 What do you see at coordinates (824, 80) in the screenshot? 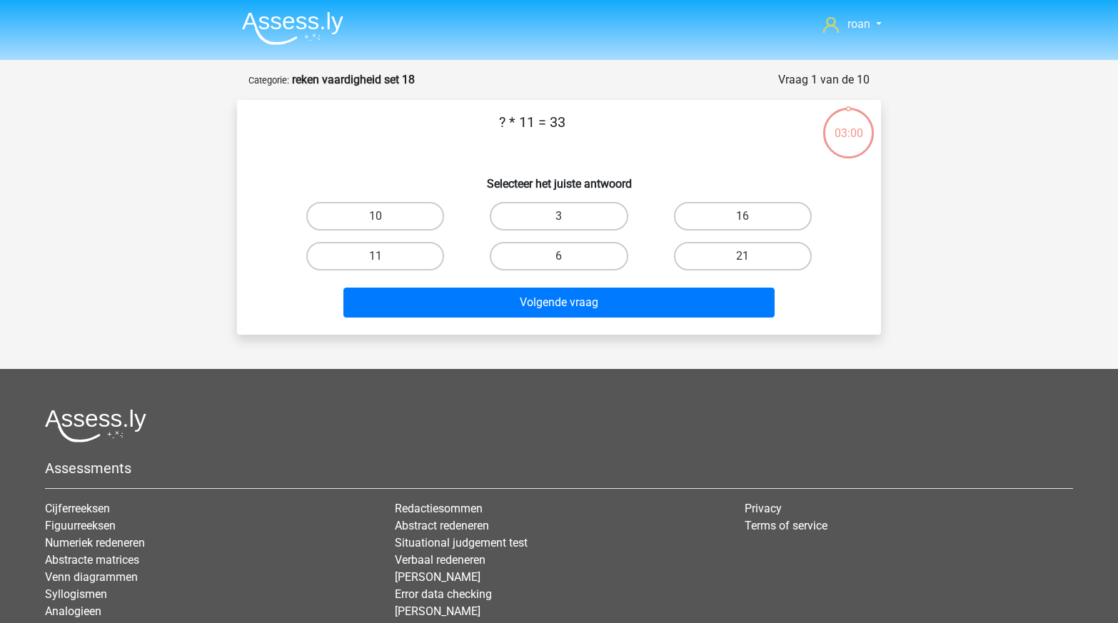
I see `div: Vraag 1 van de 10` at bounding box center [824, 80].